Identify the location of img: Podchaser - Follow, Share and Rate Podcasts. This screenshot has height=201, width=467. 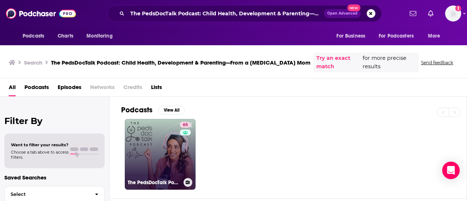
(41, 13).